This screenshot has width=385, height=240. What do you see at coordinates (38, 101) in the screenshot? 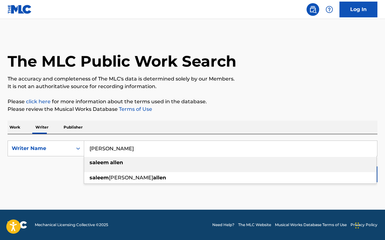
I see `a: click here` at bounding box center [38, 101].